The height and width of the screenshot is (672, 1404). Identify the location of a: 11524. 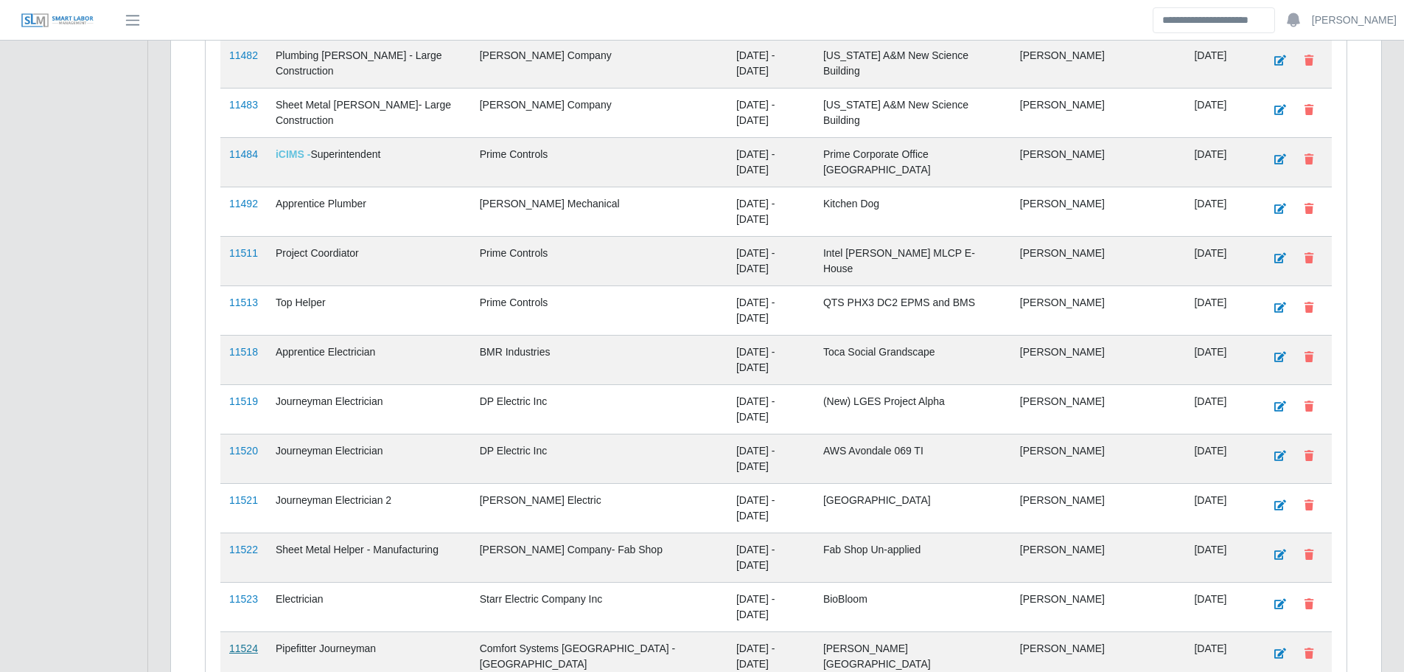
(243, 648).